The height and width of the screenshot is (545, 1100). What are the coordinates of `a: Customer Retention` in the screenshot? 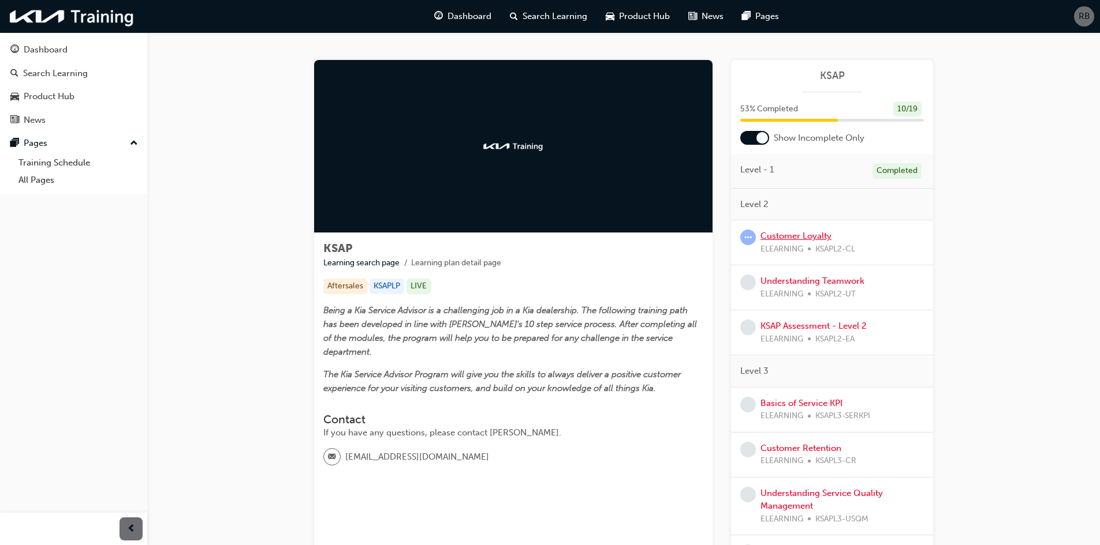 It's located at (801, 448).